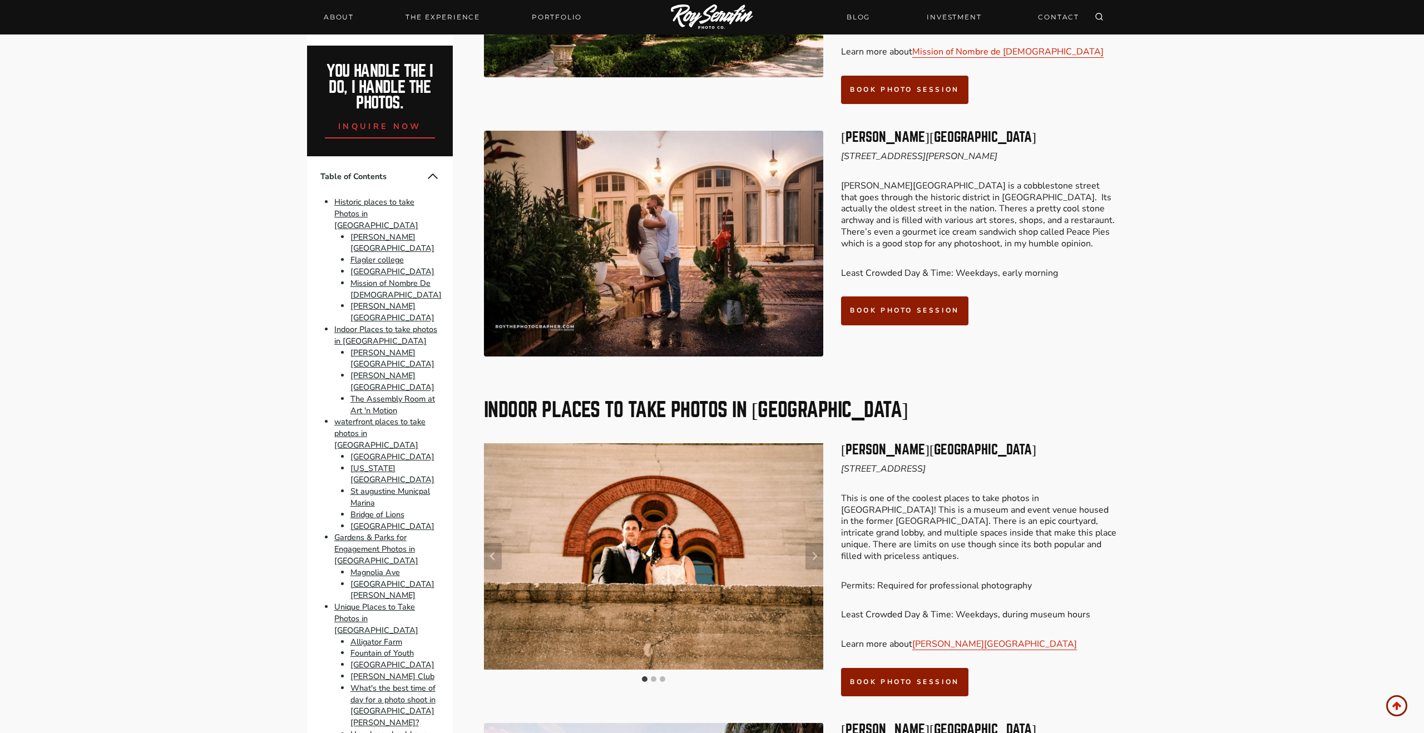  Describe the element at coordinates (654, 556) in the screenshot. I see `li: 1 of 3` at that location.